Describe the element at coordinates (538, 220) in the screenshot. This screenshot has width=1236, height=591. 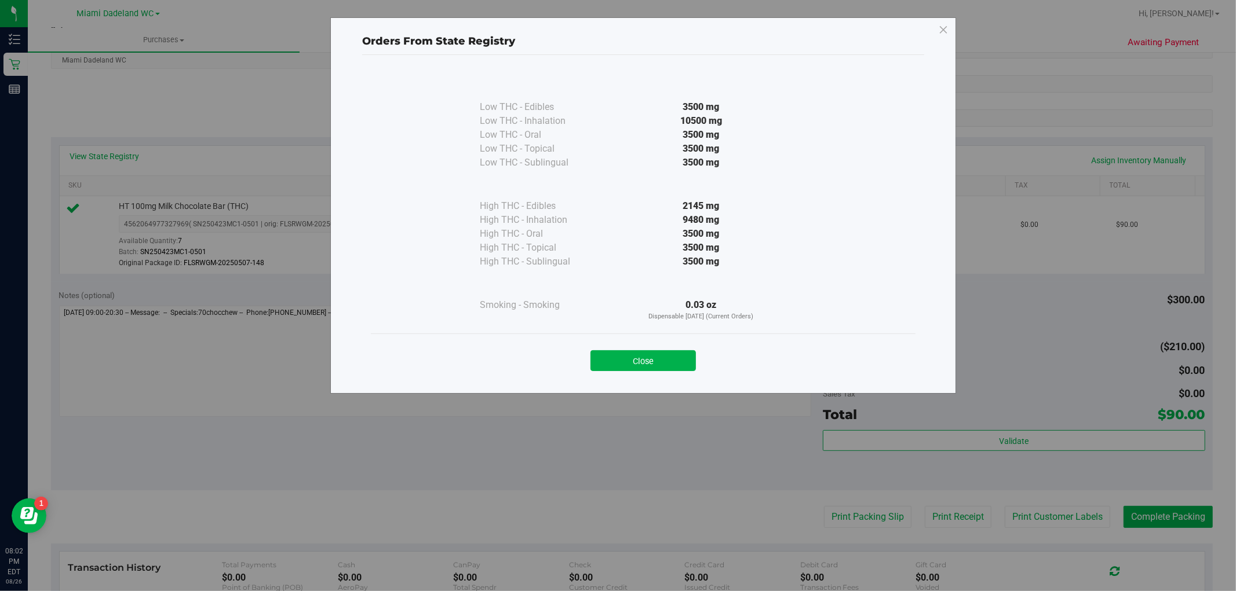
I see `div: High THC - Inhalation` at that location.